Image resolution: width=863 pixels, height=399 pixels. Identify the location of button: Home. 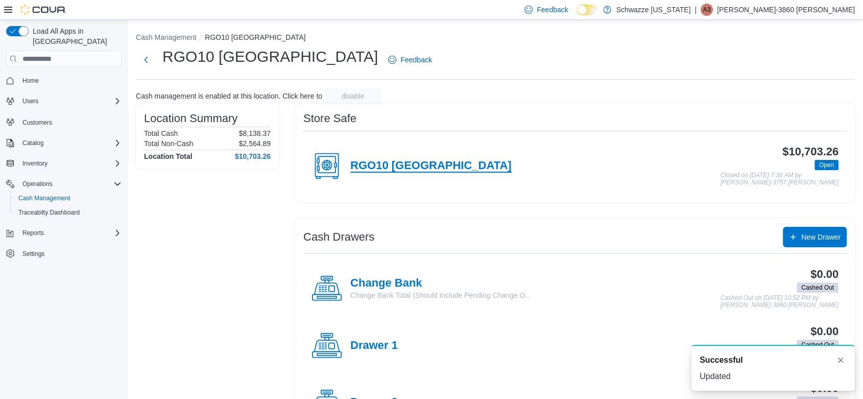
(64, 80).